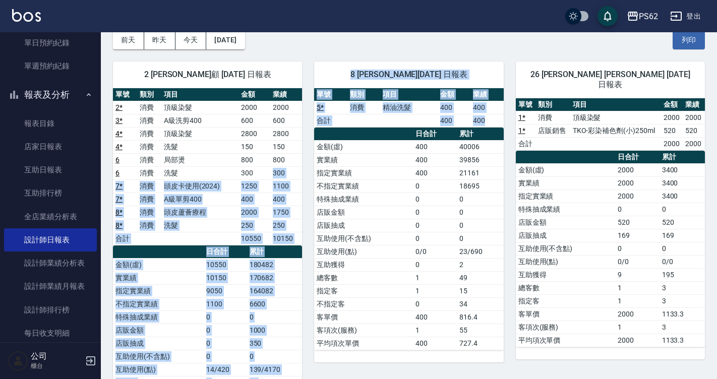 The image size is (717, 379). Describe the element at coordinates (480, 278) in the screenshot. I see `td: 49` at that location.